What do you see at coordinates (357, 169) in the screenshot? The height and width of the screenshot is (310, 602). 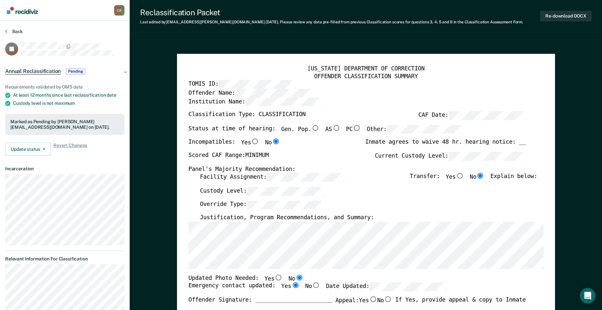 I see `div: Panel's Majority Recommendation:` at bounding box center [357, 169].